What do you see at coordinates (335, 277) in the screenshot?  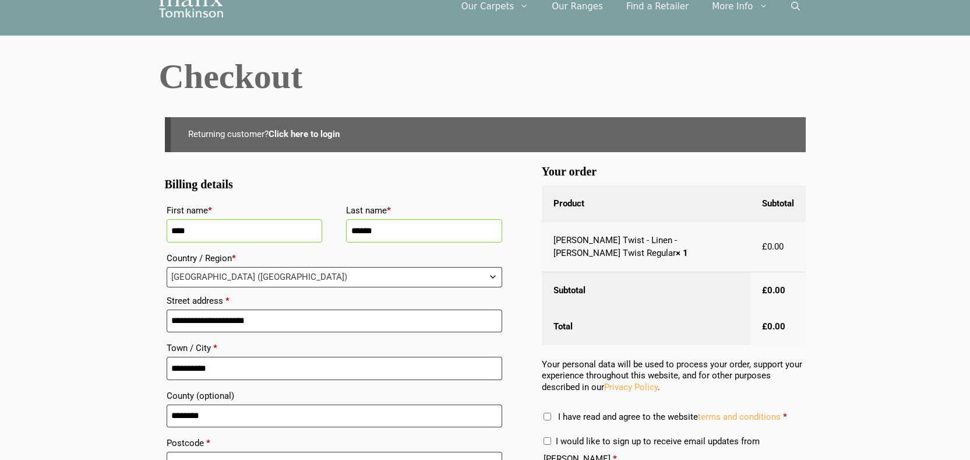 I see `span: United Kingdom (UK)` at bounding box center [335, 277].